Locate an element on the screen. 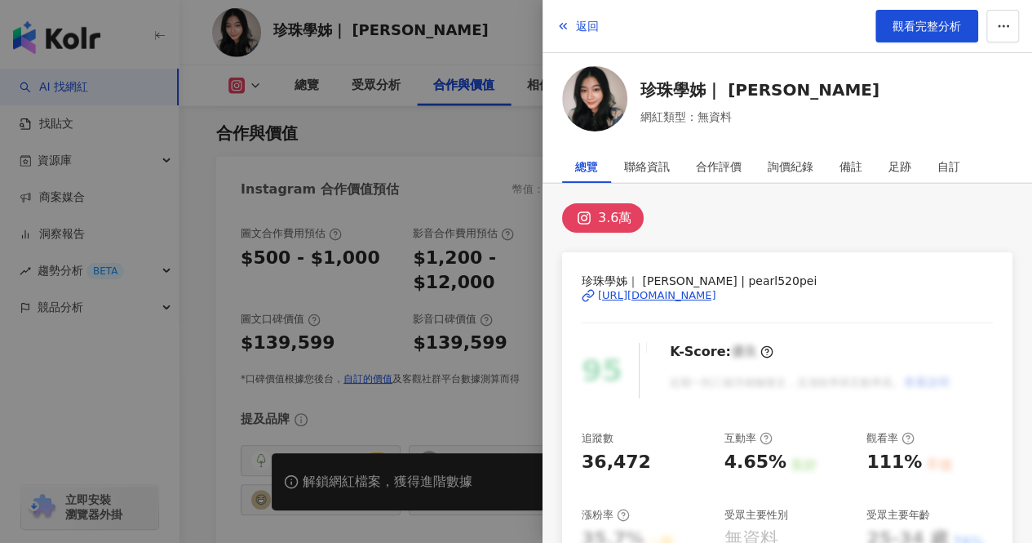 Image resolution: width=1032 pixels, height=543 pixels. div: 自訂 is located at coordinates (949, 166).